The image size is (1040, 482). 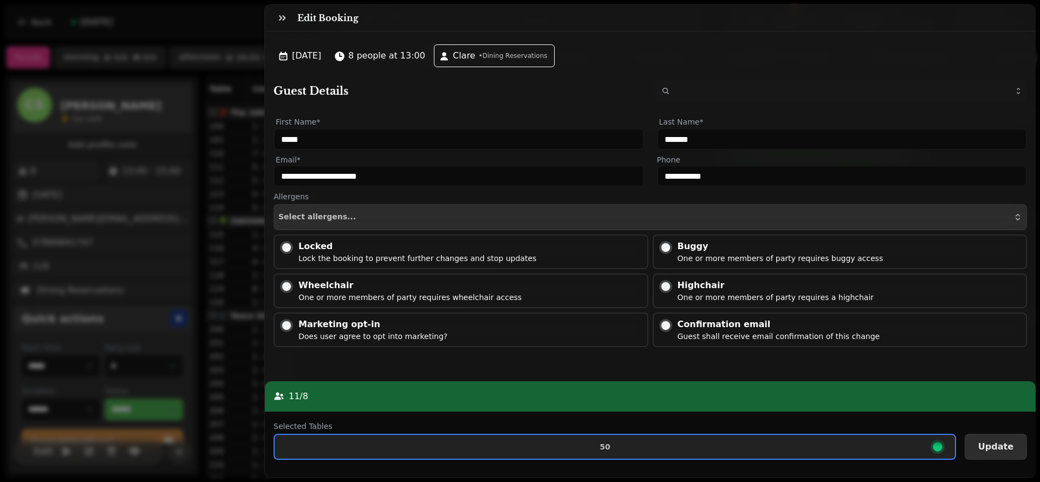 I want to click on span: Clare, so click(x=464, y=56).